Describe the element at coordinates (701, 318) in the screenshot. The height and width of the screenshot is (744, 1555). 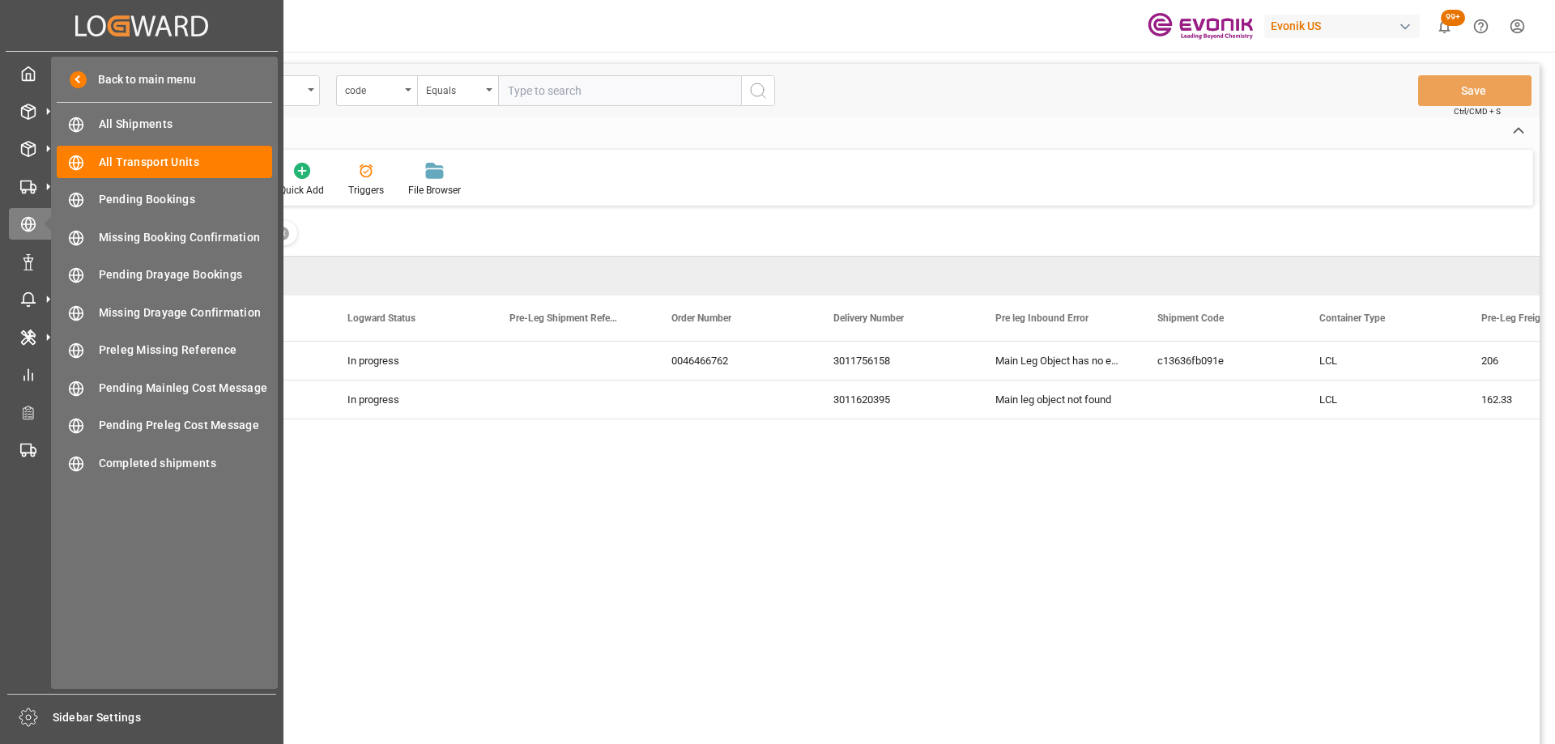
I see `span: Order Number` at that location.